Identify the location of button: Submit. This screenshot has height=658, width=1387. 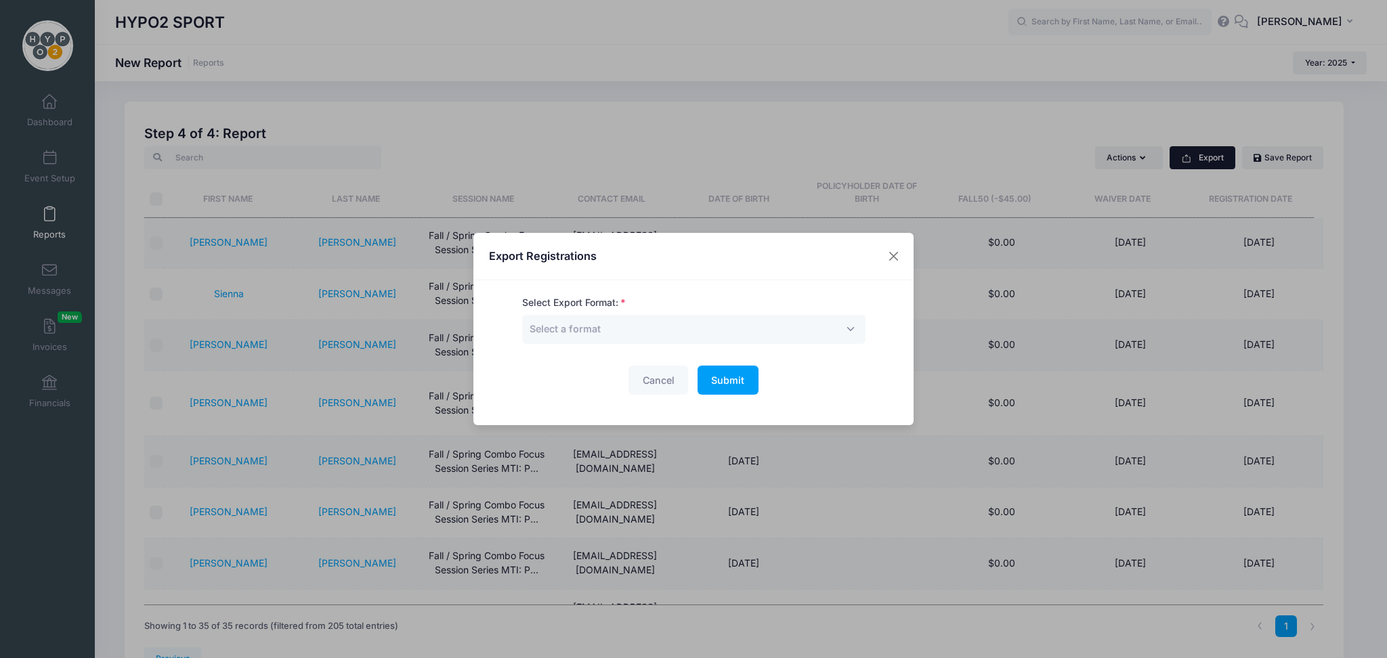
(728, 380).